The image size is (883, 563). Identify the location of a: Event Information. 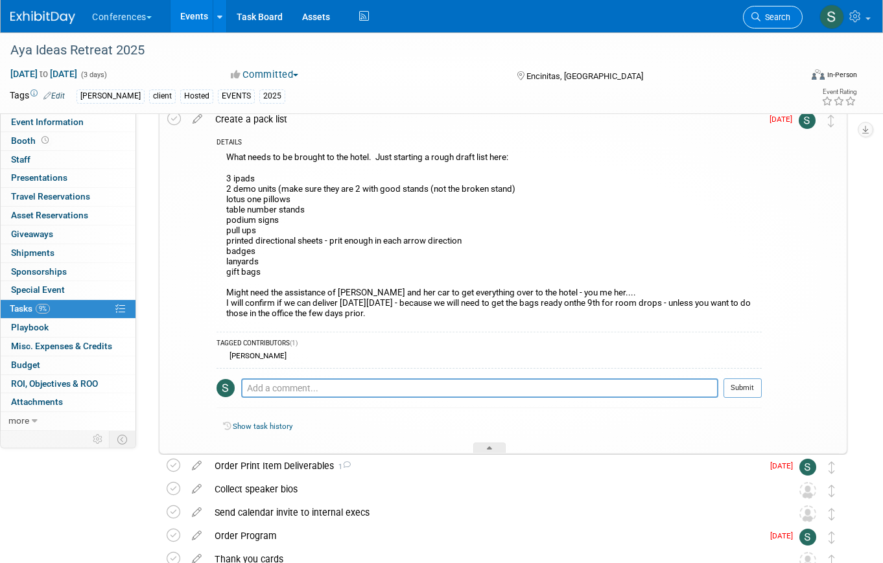
(68, 123).